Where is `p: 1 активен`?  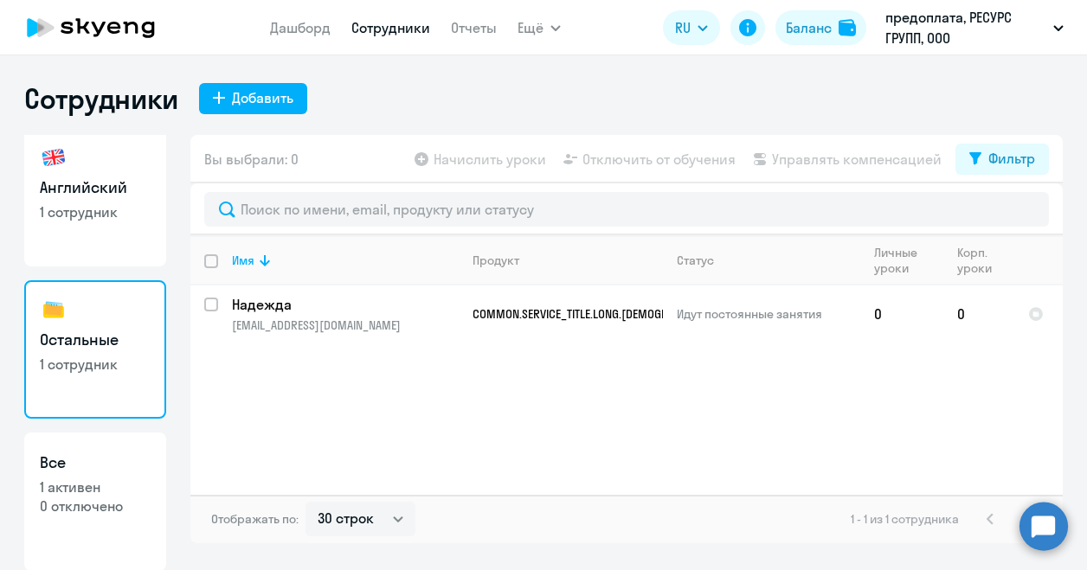 p: 1 активен is located at coordinates (95, 487).